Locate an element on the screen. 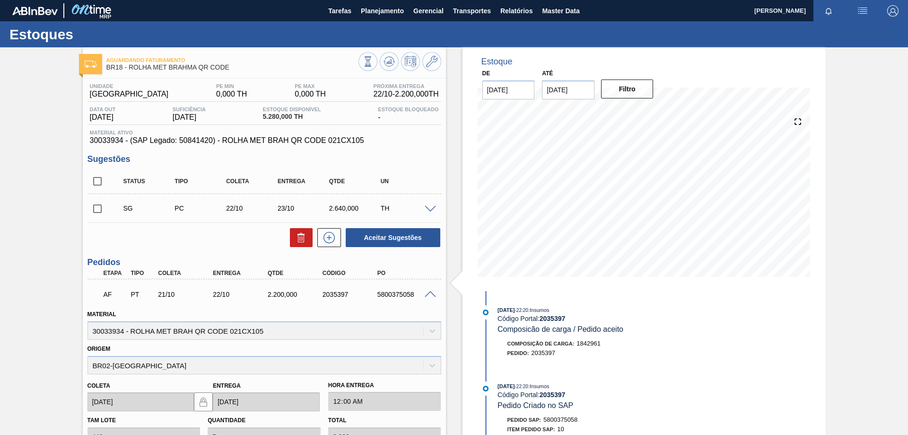  span: 30033934 - (SAP Legado: 50841420) - ROLHA MET BRAH QR CODE 021CX105 is located at coordinates (264, 140).